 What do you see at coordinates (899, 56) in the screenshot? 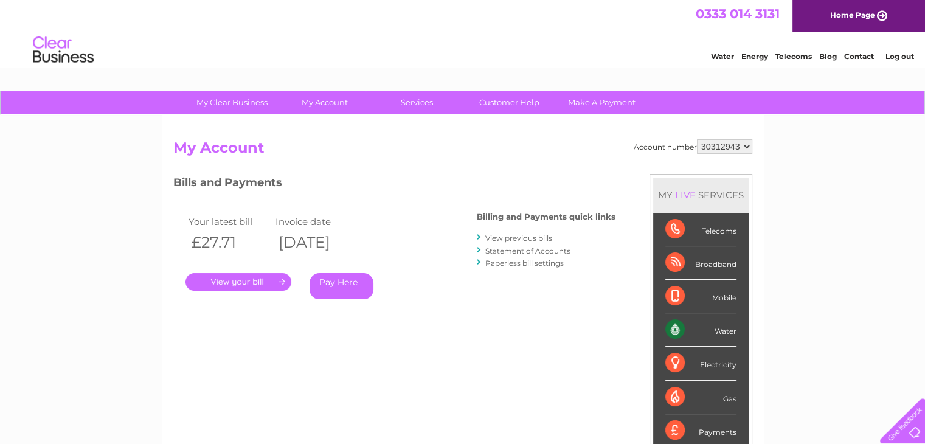
I see `a: Log out` at bounding box center [899, 56].